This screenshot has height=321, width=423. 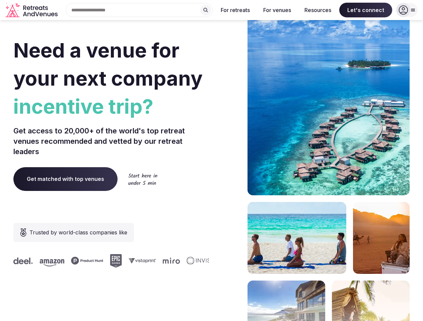 What do you see at coordinates (366, 10) in the screenshot?
I see `span: Let's connect` at bounding box center [366, 10].